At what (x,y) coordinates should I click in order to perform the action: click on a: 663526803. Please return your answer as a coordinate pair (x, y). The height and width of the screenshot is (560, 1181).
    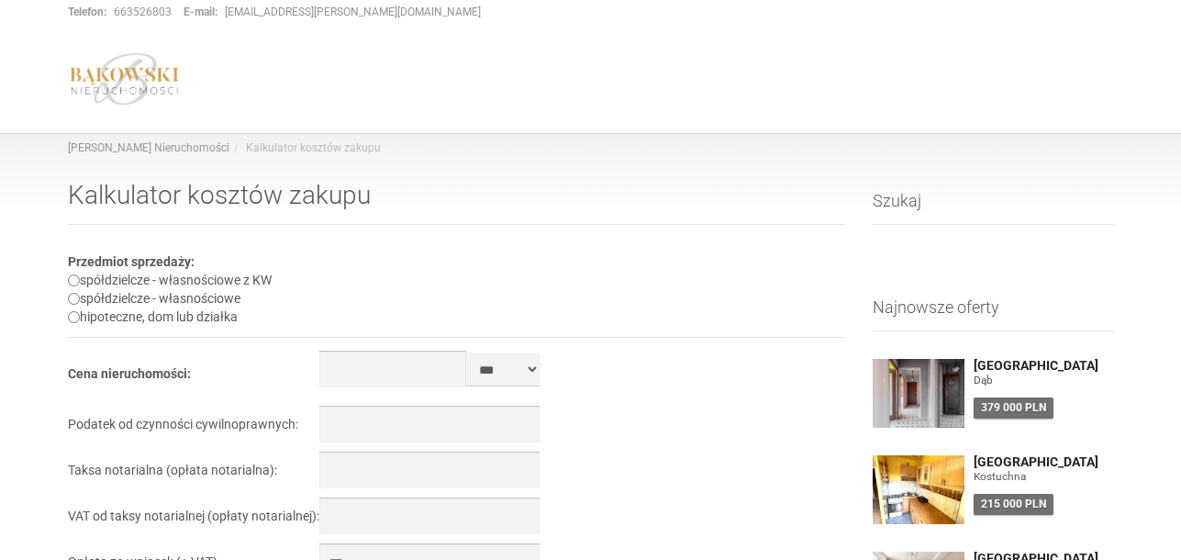
    Looking at the image, I should click on (142, 12).